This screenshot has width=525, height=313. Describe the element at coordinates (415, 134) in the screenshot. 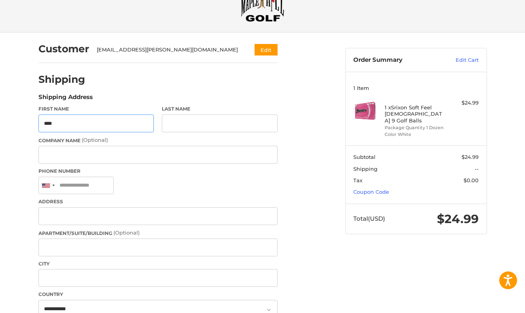

I see `li: Color White` at that location.